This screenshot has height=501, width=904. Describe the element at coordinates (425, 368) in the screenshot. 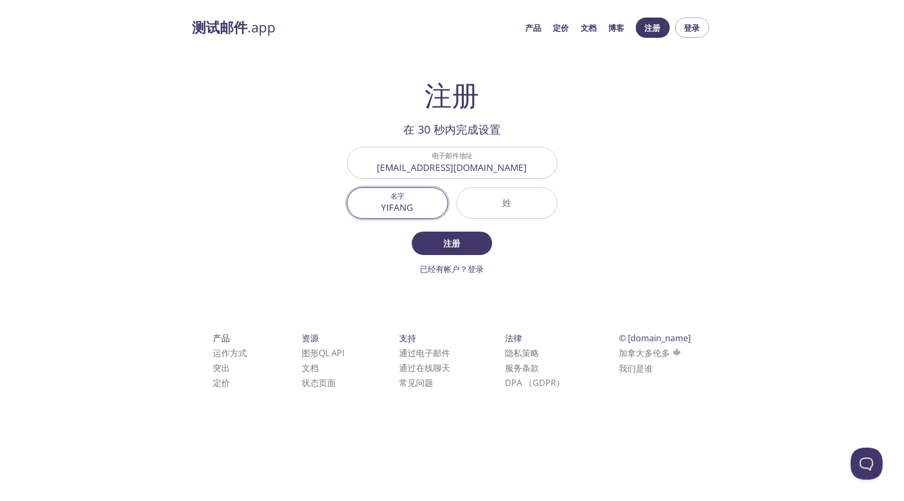

I see `a: 通过在线聊天` at that location.